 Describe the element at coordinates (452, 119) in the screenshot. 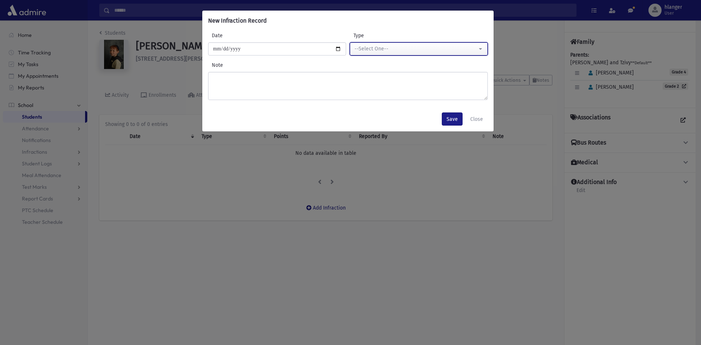

I see `button: Save` at that location.